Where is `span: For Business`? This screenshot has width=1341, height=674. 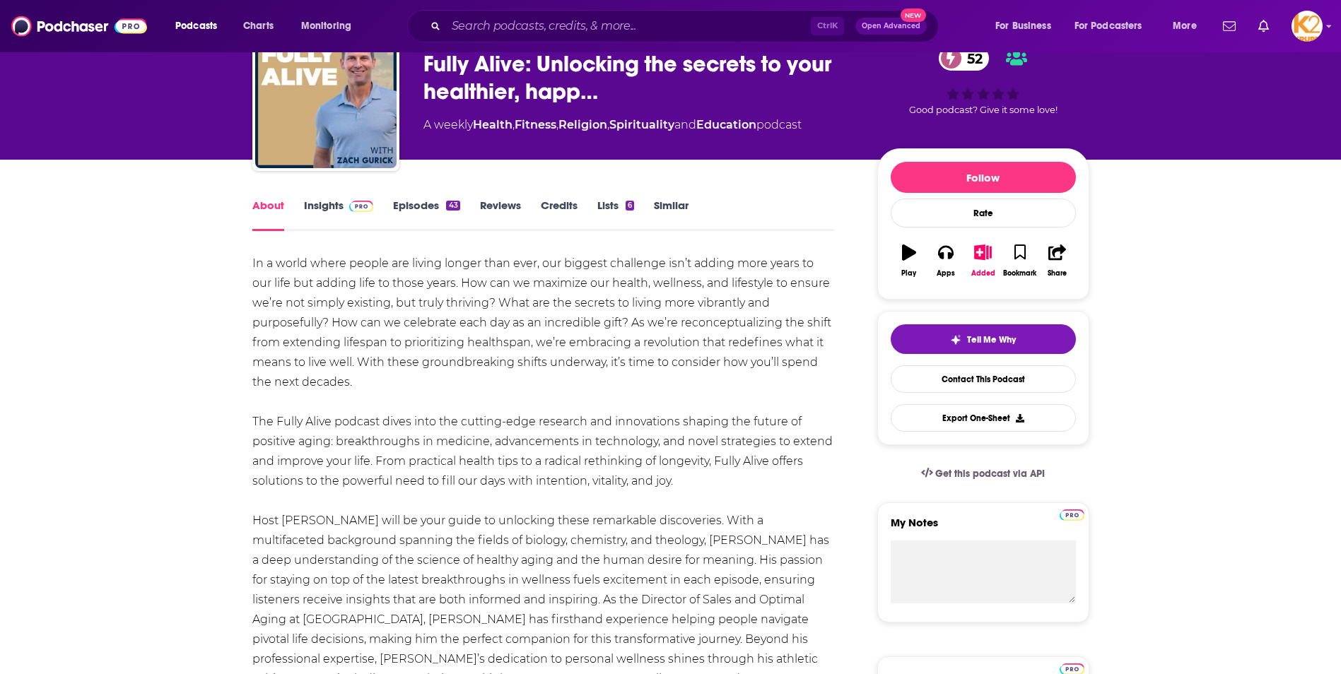
span: For Business is located at coordinates (1023, 26).